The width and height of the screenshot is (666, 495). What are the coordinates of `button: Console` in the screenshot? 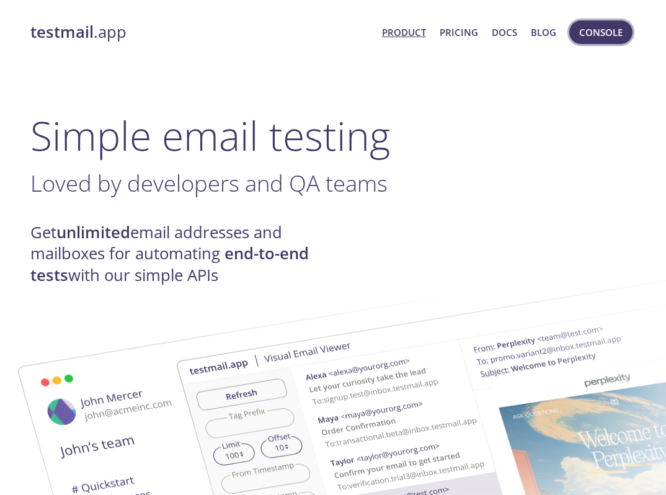 It's located at (601, 32).